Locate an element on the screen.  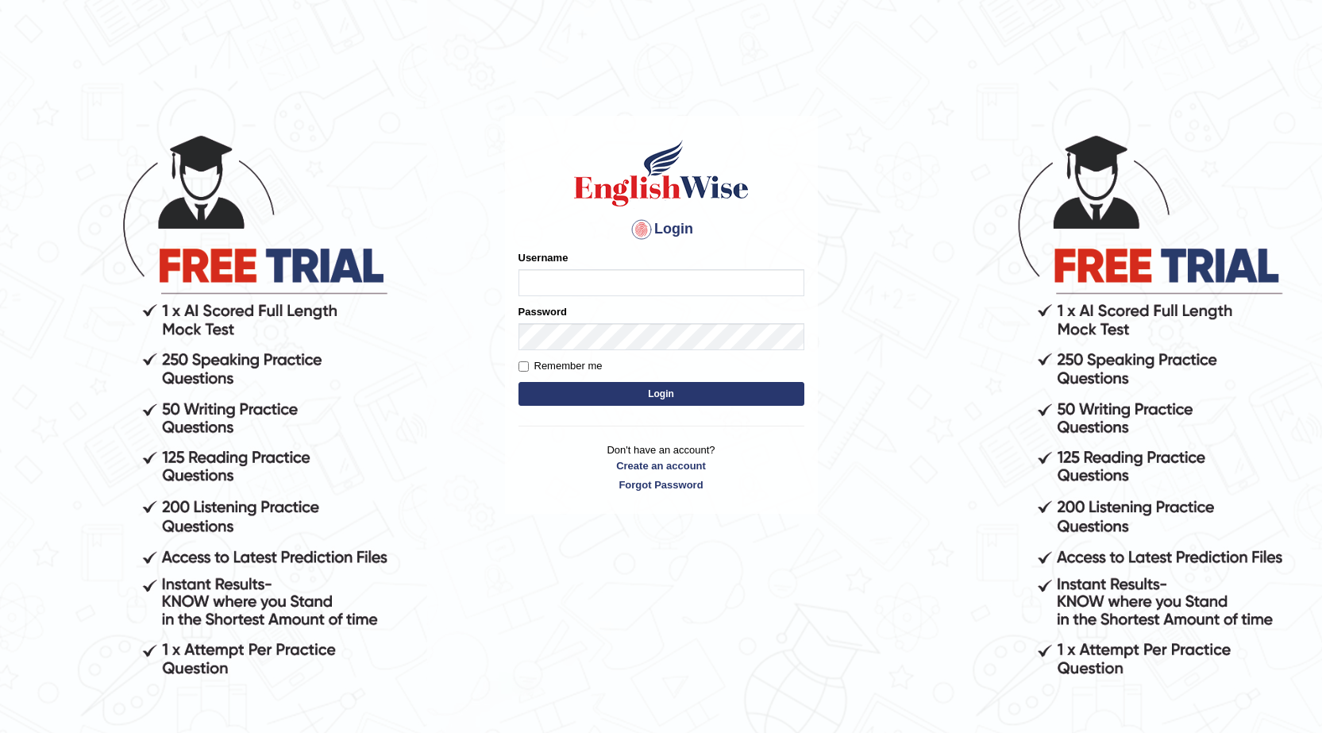
a: Create an account is located at coordinates (661, 465).